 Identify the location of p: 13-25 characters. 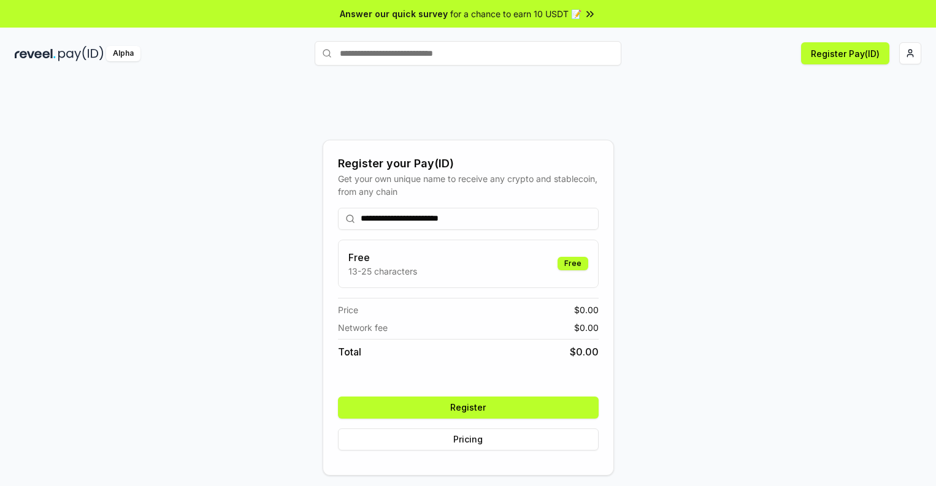
(383, 271).